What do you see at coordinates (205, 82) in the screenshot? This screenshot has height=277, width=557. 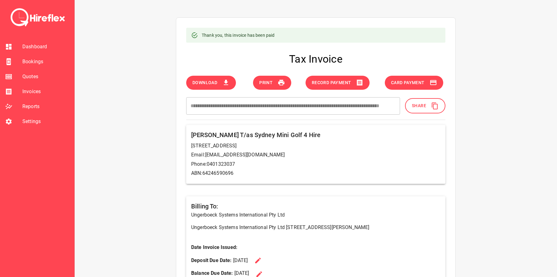 I see `span: Download` at bounding box center [205, 82].